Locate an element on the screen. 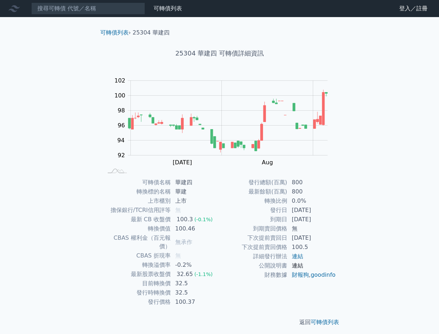  td: 100.5 is located at coordinates (312, 247).